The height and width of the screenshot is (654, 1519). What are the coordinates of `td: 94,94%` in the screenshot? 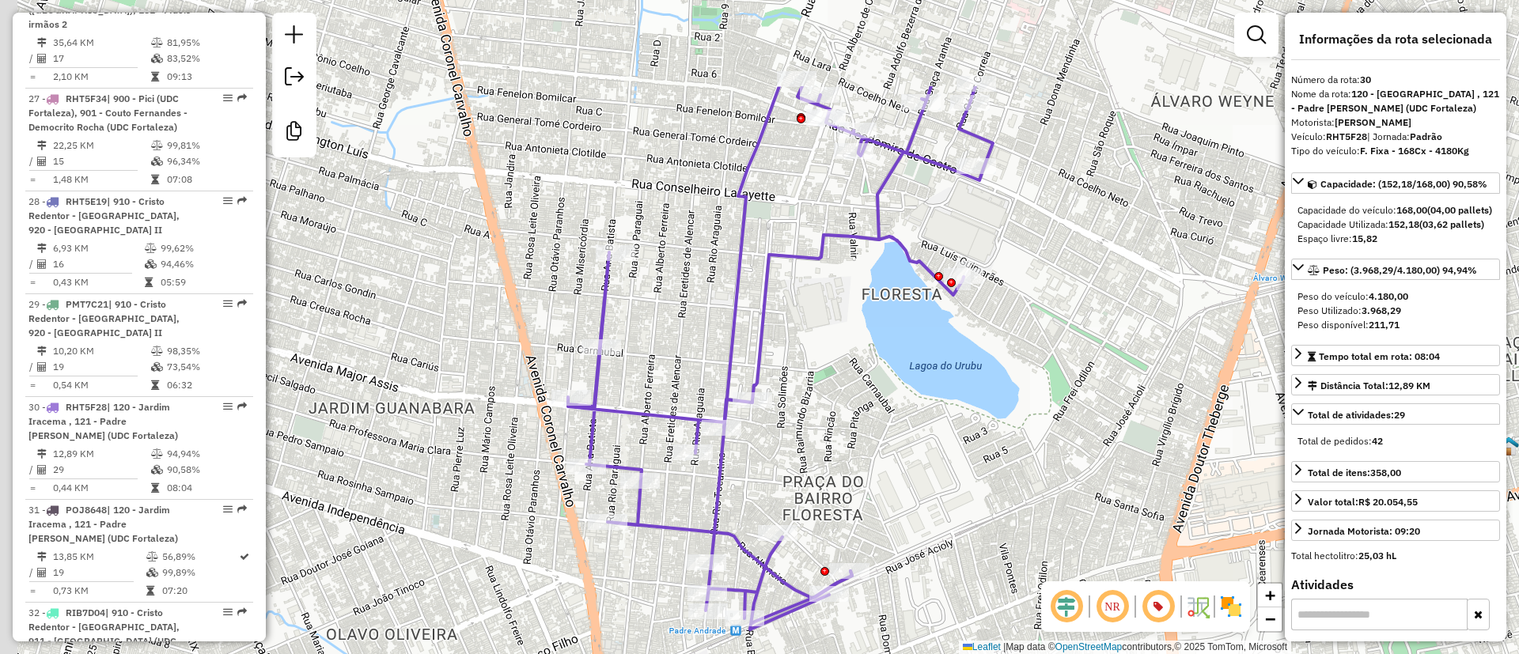 It's located at (206, 454).